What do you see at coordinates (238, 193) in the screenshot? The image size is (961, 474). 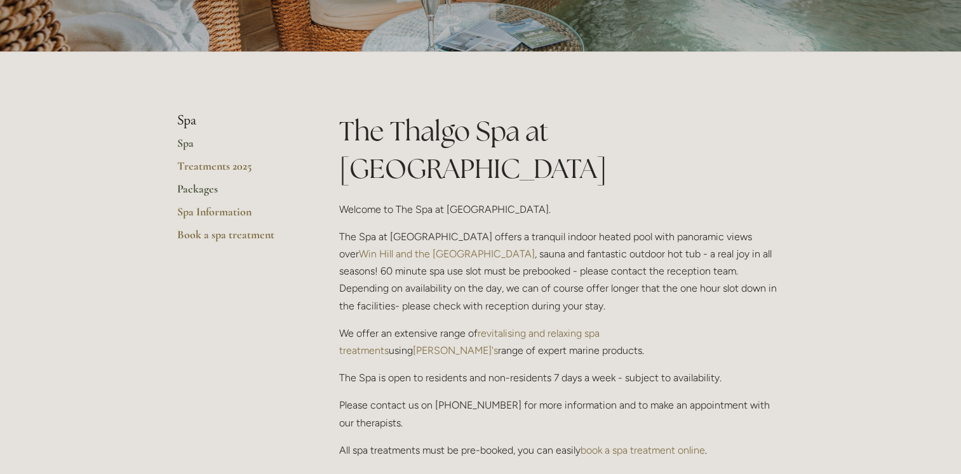 I see `a: Packages` at bounding box center [238, 193].